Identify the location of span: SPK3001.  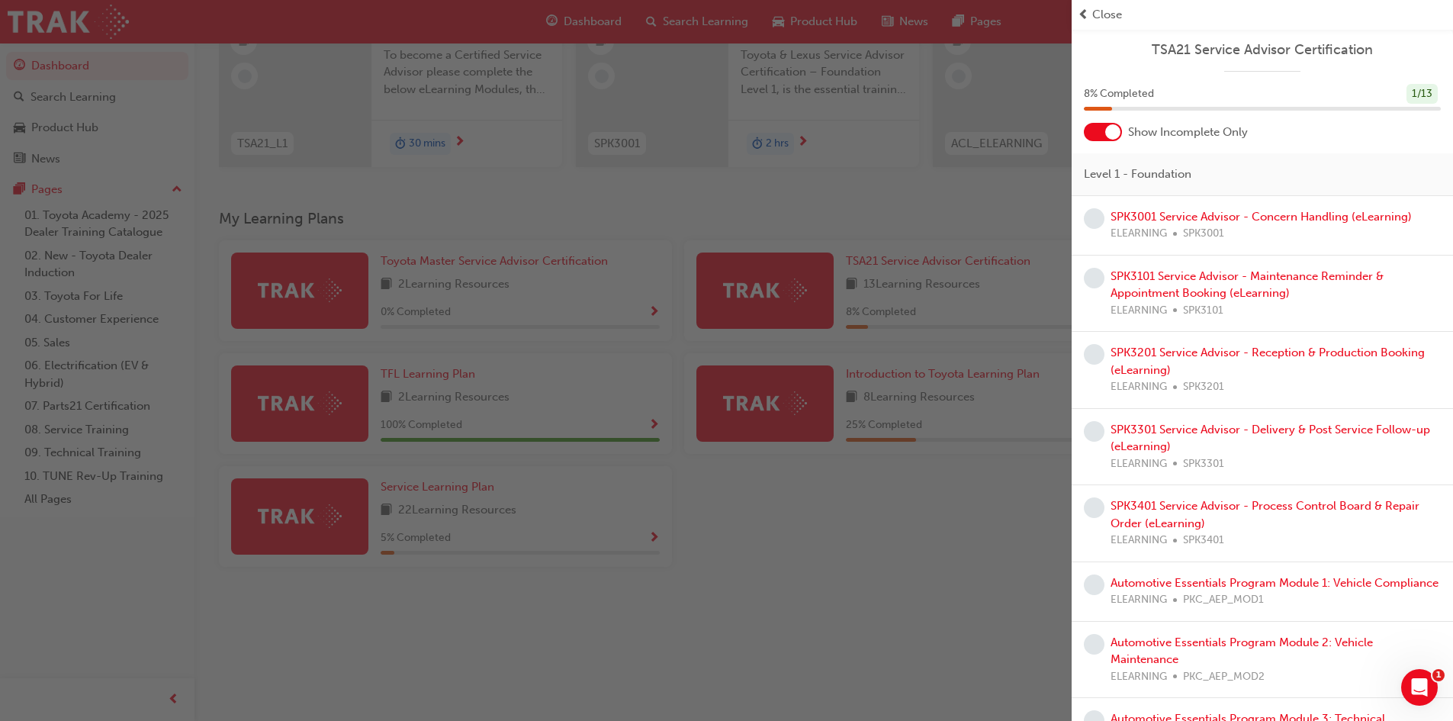
(1204, 233).